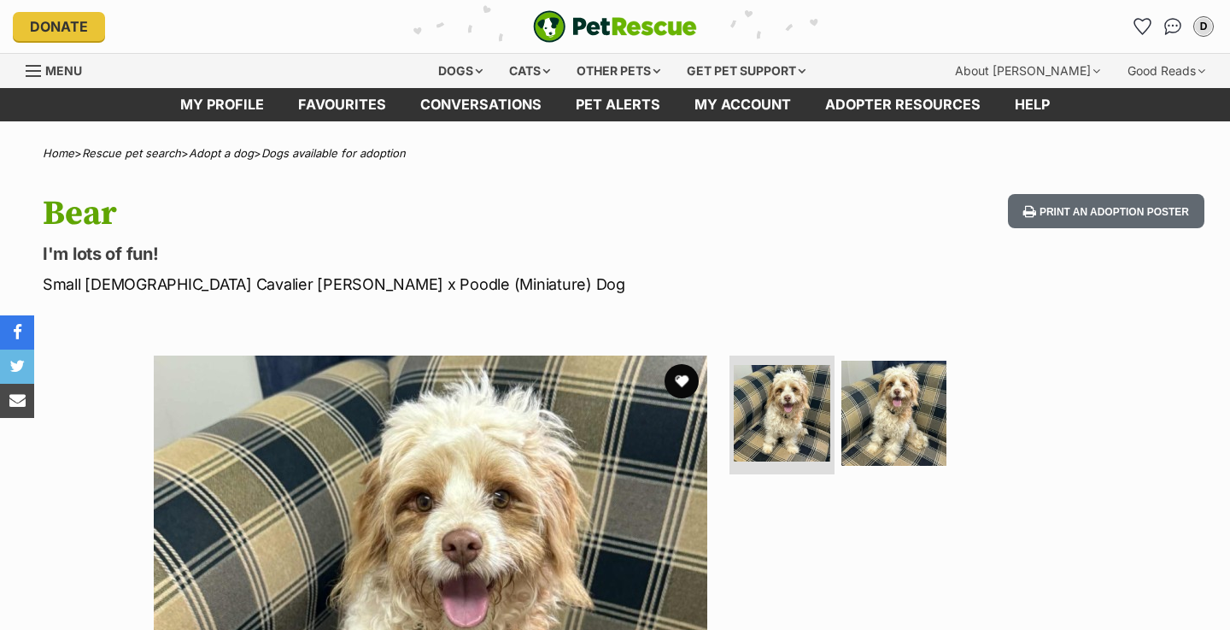 The width and height of the screenshot is (1230, 630). Describe the element at coordinates (222, 104) in the screenshot. I see `a: My profile` at that location.